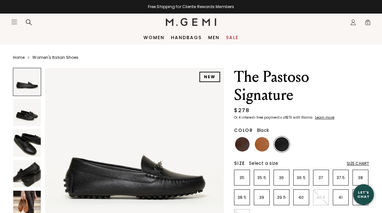 Image resolution: width=382 pixels, height=213 pixels. What do you see at coordinates (241, 111) in the screenshot?
I see `div: $278` at bounding box center [241, 111].